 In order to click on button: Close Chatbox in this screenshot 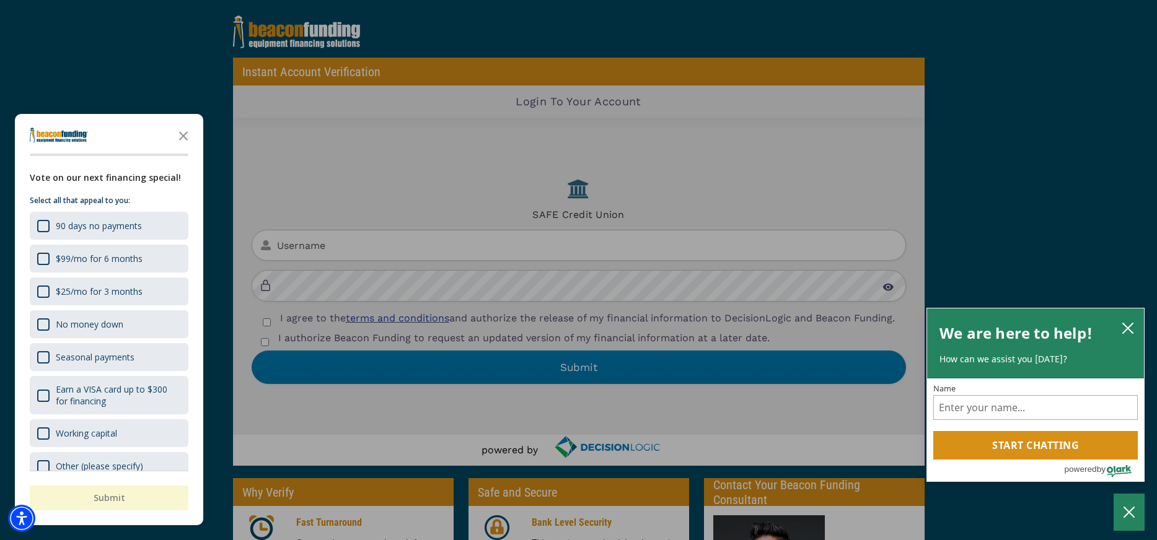, I will do `click(1129, 512)`.